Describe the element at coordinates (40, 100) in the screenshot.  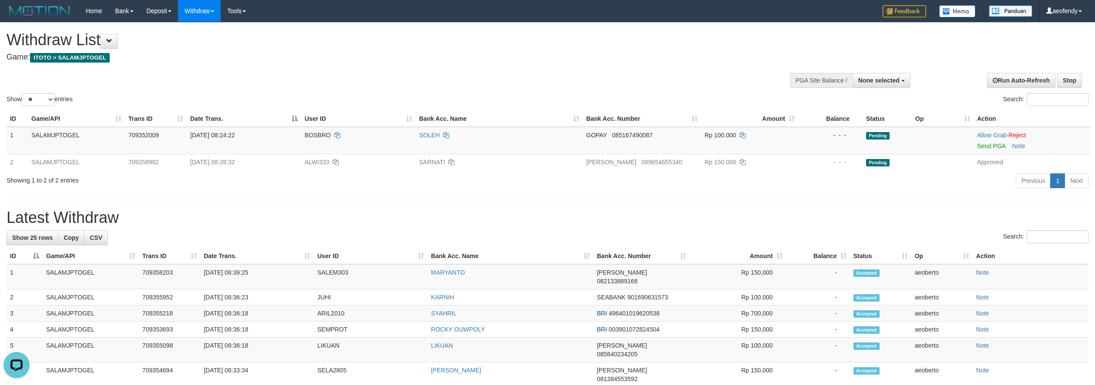
I see `label: Show entries` at that location.